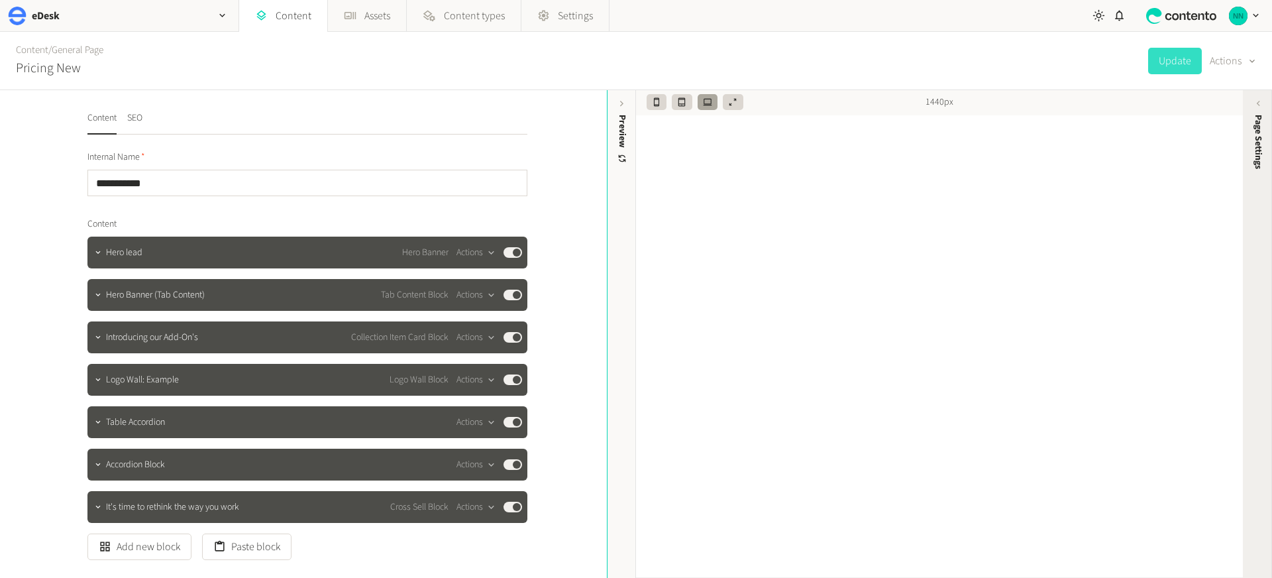 Image resolution: width=1272 pixels, height=578 pixels. I want to click on h2: eDesk, so click(46, 16).